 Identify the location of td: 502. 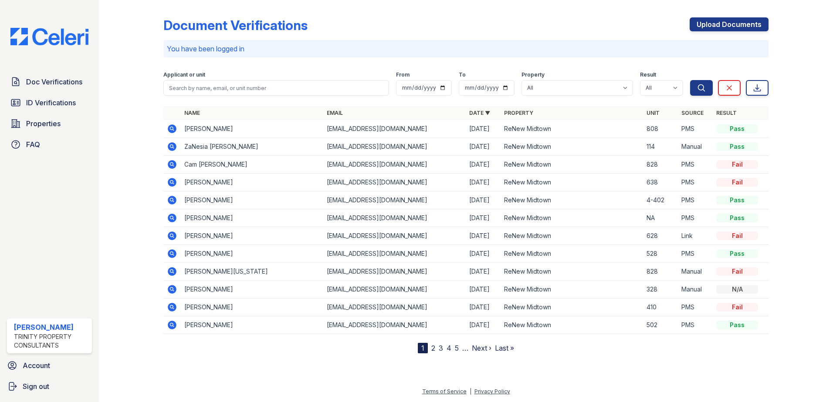
(660, 325).